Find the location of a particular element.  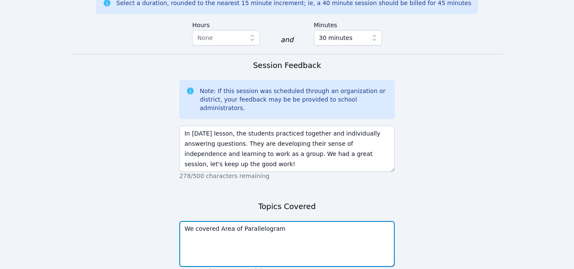

button: 30 minutes is located at coordinates (348, 38).